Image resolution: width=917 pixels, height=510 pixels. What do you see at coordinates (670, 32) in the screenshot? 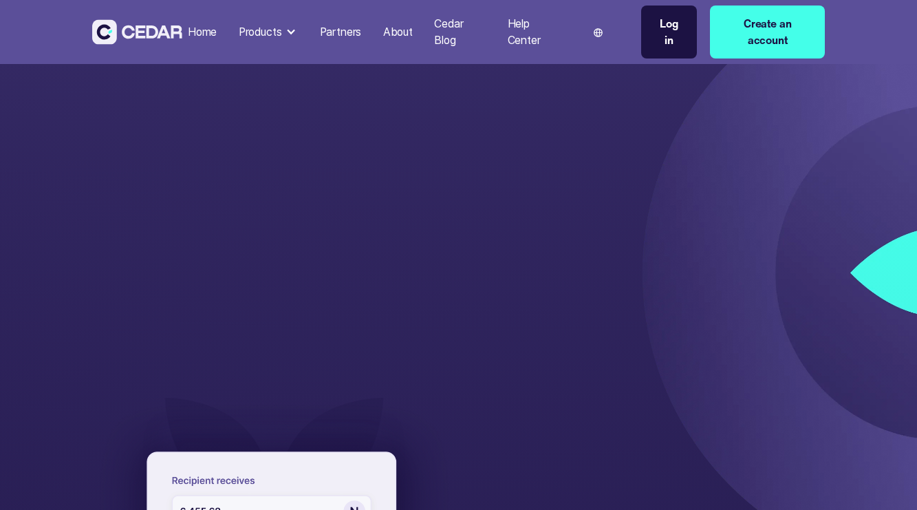
I see `a: Log in` at bounding box center [670, 32].